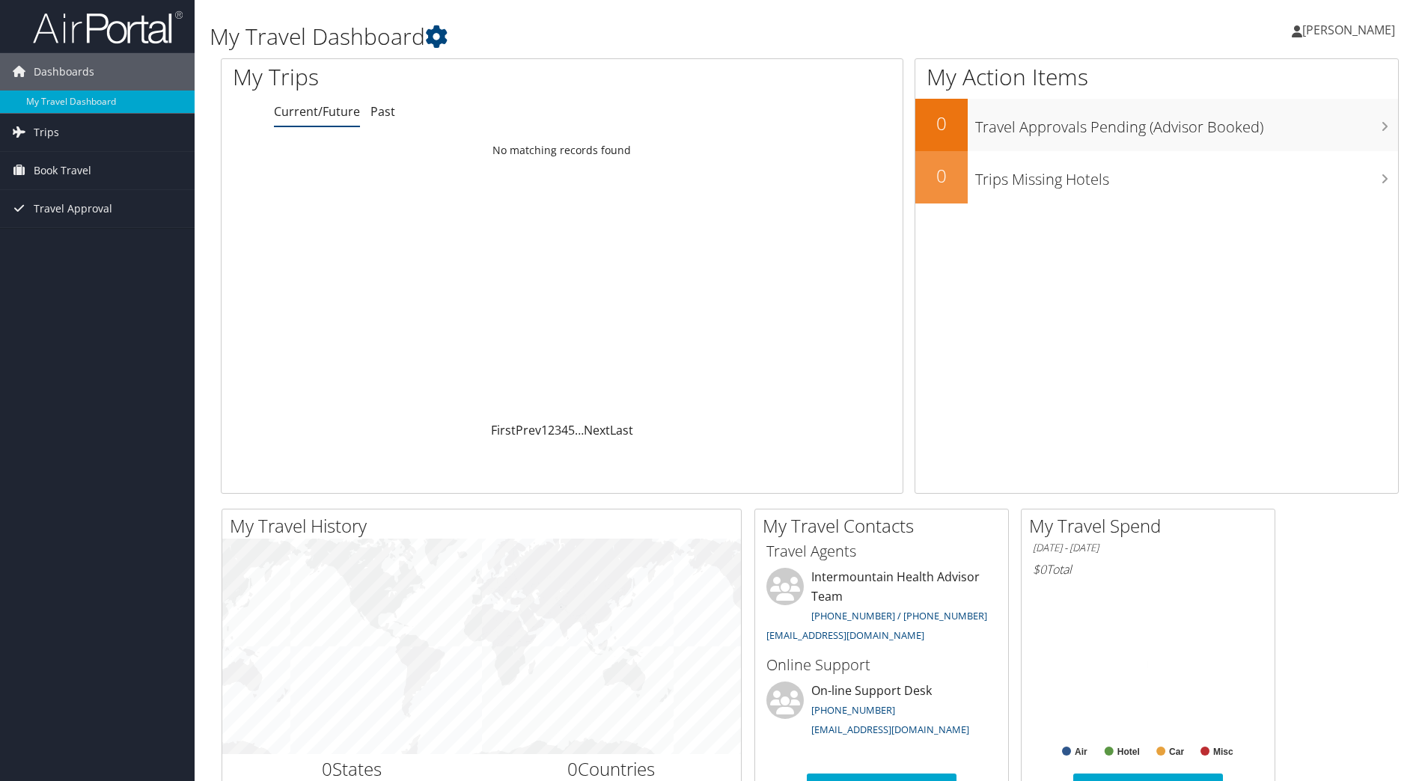 The image size is (1425, 781). Describe the element at coordinates (503, 430) in the screenshot. I see `a: First` at that location.